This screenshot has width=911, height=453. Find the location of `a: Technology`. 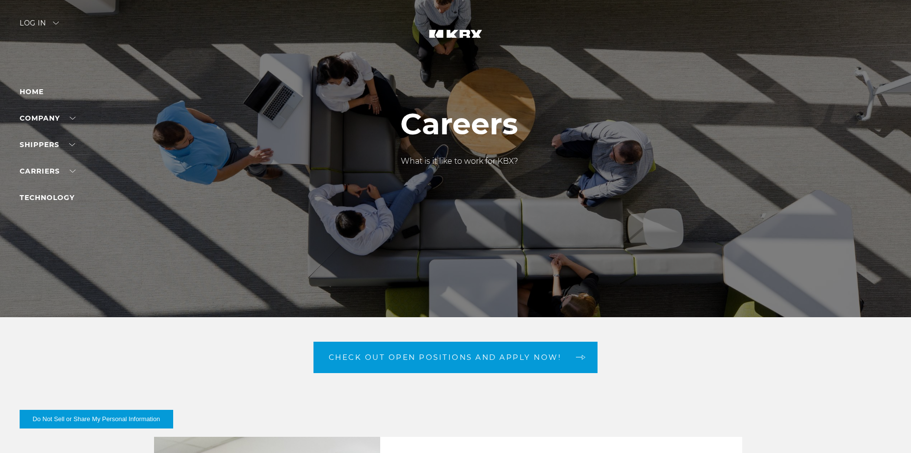

a: Technology is located at coordinates (47, 198).